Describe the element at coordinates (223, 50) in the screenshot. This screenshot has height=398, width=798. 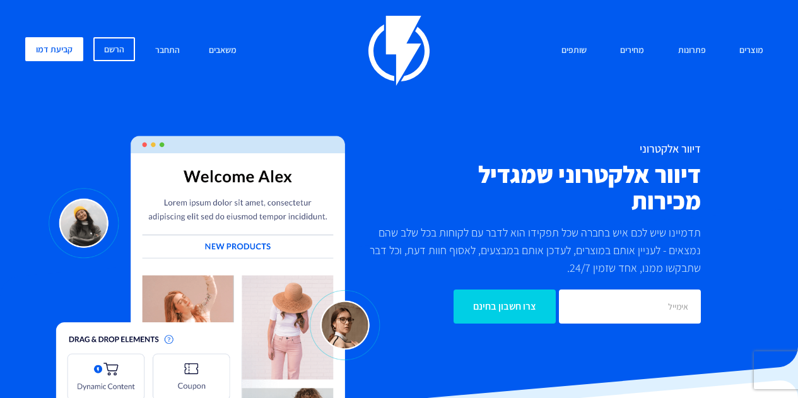
I see `a: משאבים` at that location.